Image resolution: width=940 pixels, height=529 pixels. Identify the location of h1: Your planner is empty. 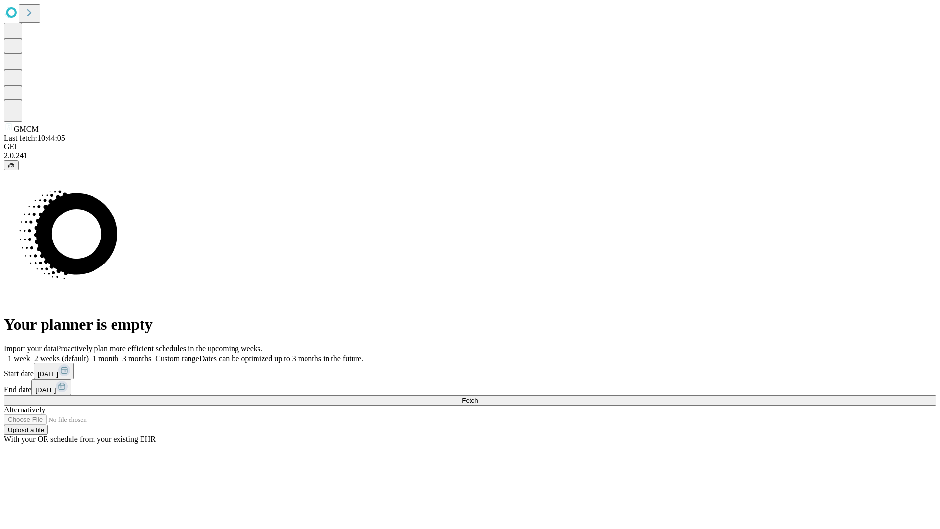
(470, 324).